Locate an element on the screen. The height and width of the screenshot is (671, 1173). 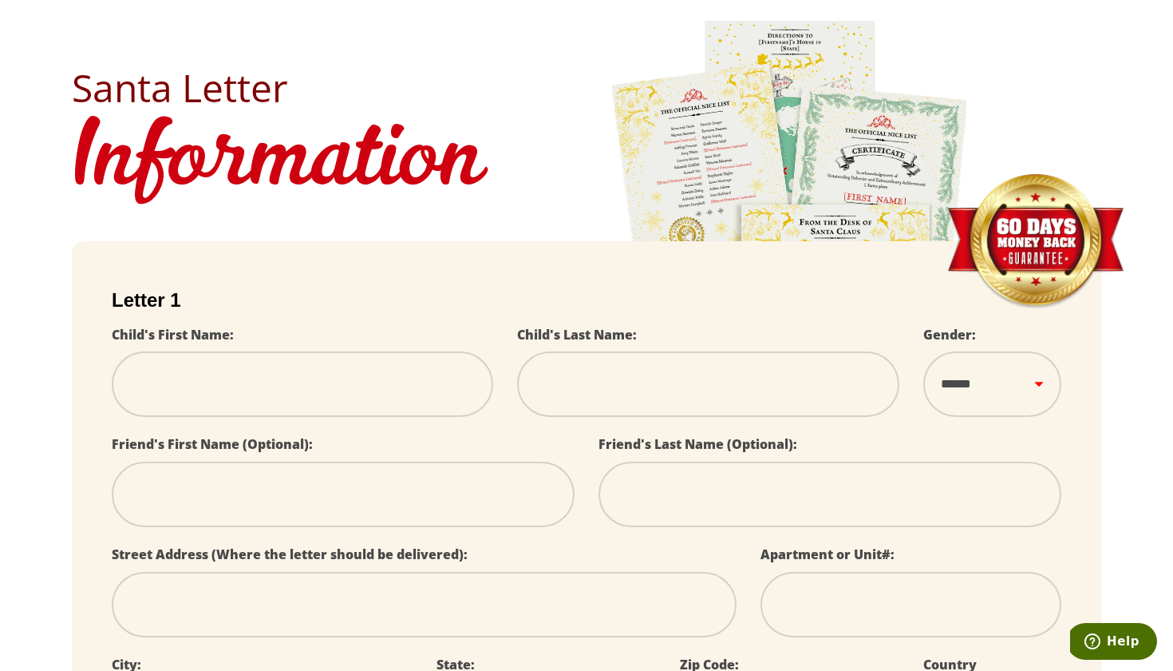
img: Money Back Guarantee is located at coordinates (1035, 241).